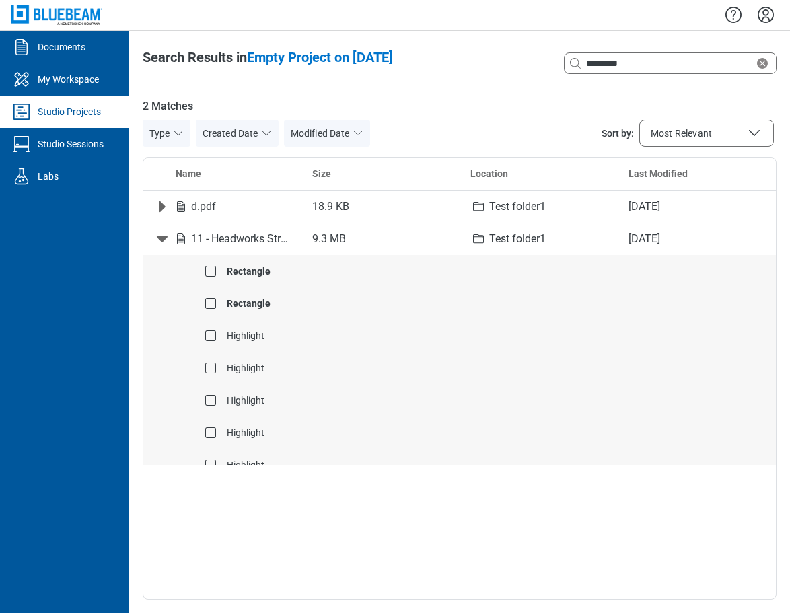 This screenshot has width=790, height=613. Describe the element at coordinates (380, 207) in the screenshot. I see `td: 18.9 KB` at that location.